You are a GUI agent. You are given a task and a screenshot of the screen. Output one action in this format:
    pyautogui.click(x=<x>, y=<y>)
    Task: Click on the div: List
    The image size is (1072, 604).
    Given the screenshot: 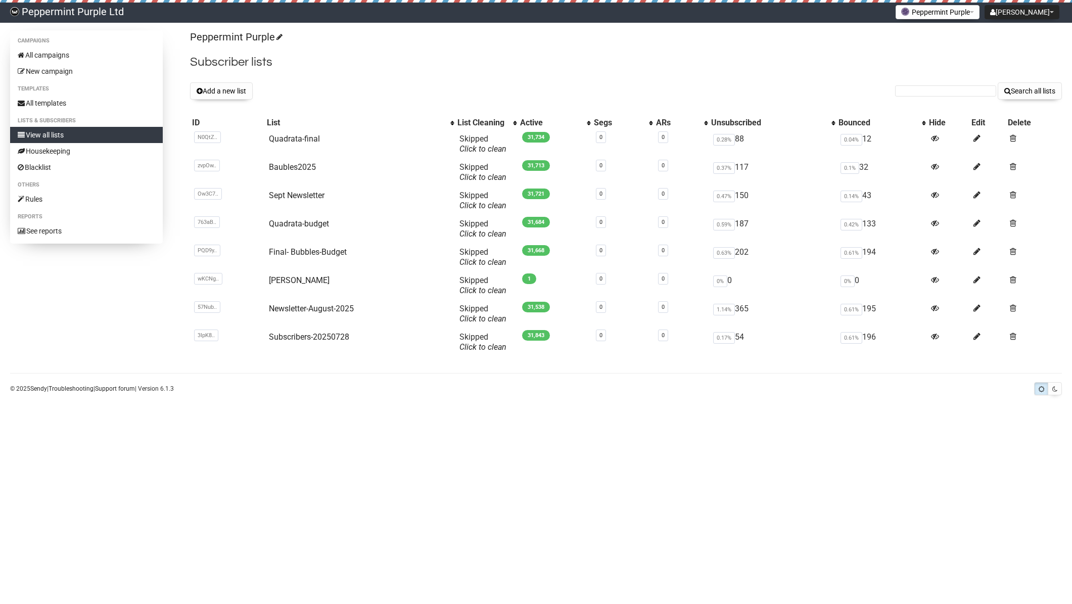 What is the action you would take?
    pyautogui.click(x=356, y=123)
    